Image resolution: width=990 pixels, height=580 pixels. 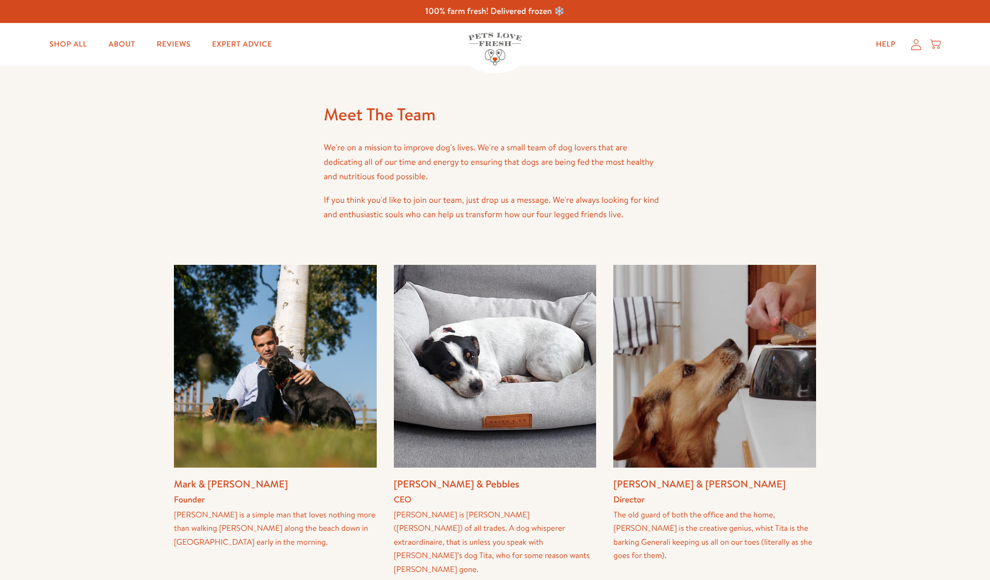 What do you see at coordinates (495, 208) in the screenshot?
I see `p: If you think you'd like to join our team, just drop us a message. We're always looking for kind a...` at bounding box center [495, 208].